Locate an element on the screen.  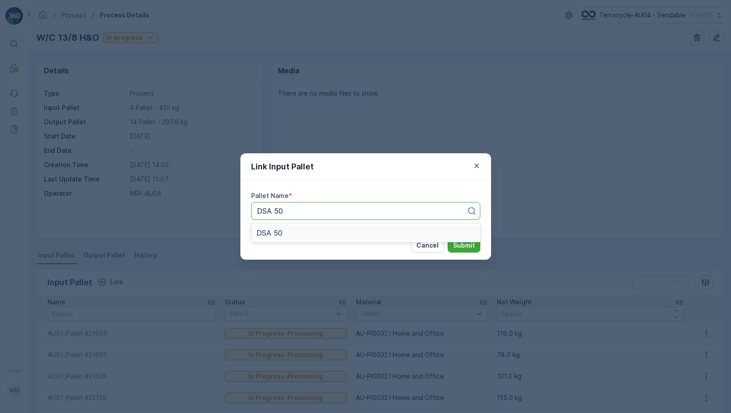
button: Cancel is located at coordinates (427, 246).